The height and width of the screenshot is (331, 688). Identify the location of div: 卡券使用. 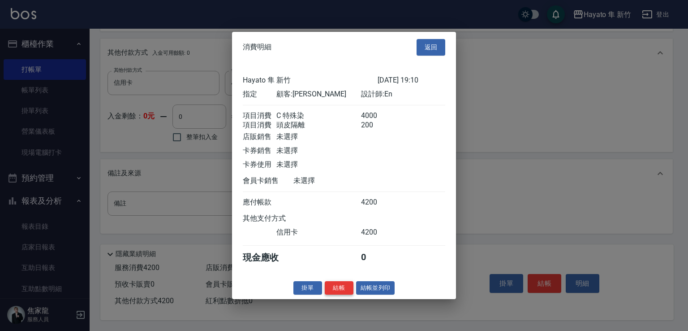
(260, 164).